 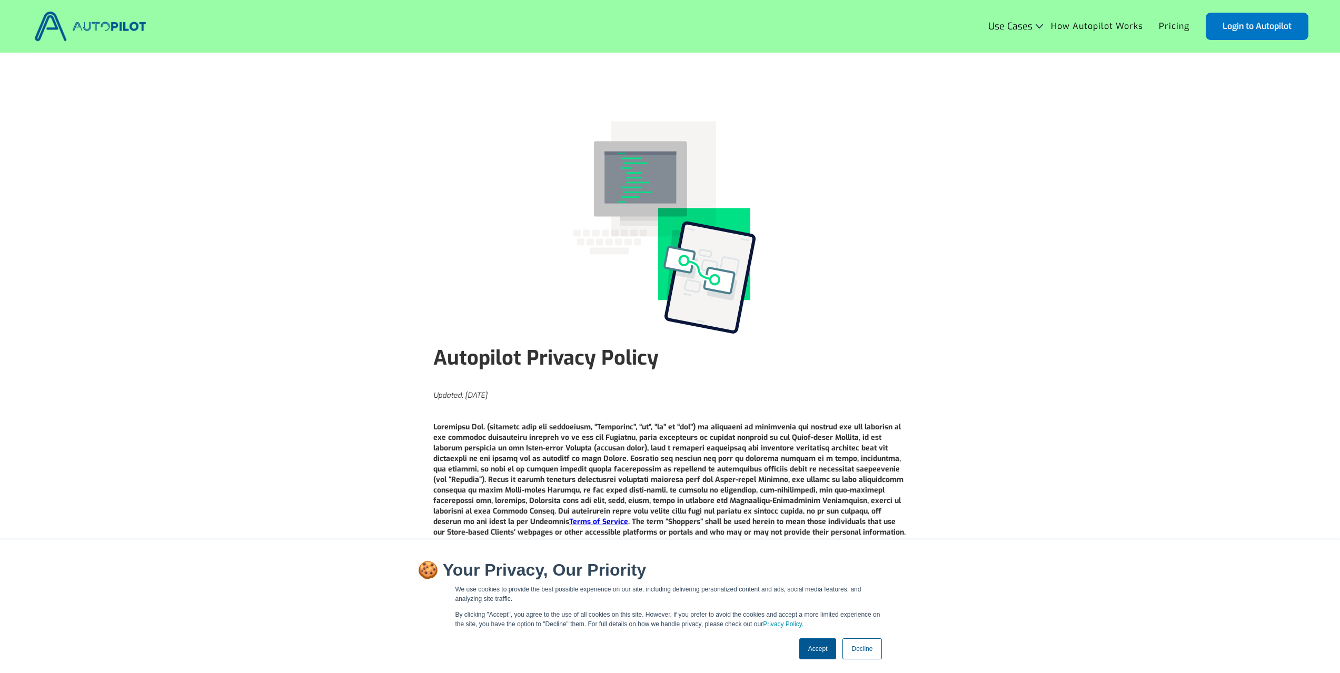 What do you see at coordinates (1174, 26) in the screenshot?
I see `a: Pricing` at bounding box center [1174, 26].